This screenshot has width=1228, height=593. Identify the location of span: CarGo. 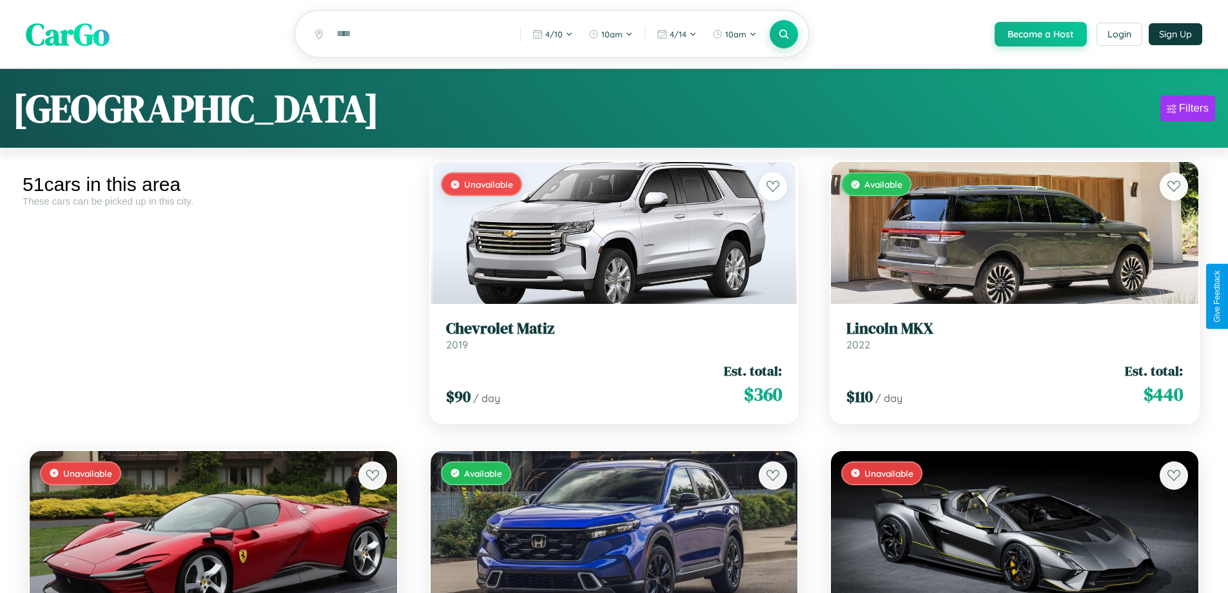
(68, 34).